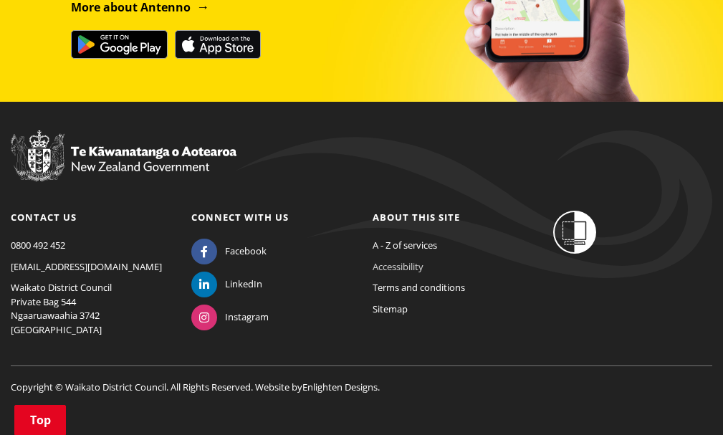  What do you see at coordinates (119, 44) in the screenshot?
I see `img: Get it on Google Play` at bounding box center [119, 44].